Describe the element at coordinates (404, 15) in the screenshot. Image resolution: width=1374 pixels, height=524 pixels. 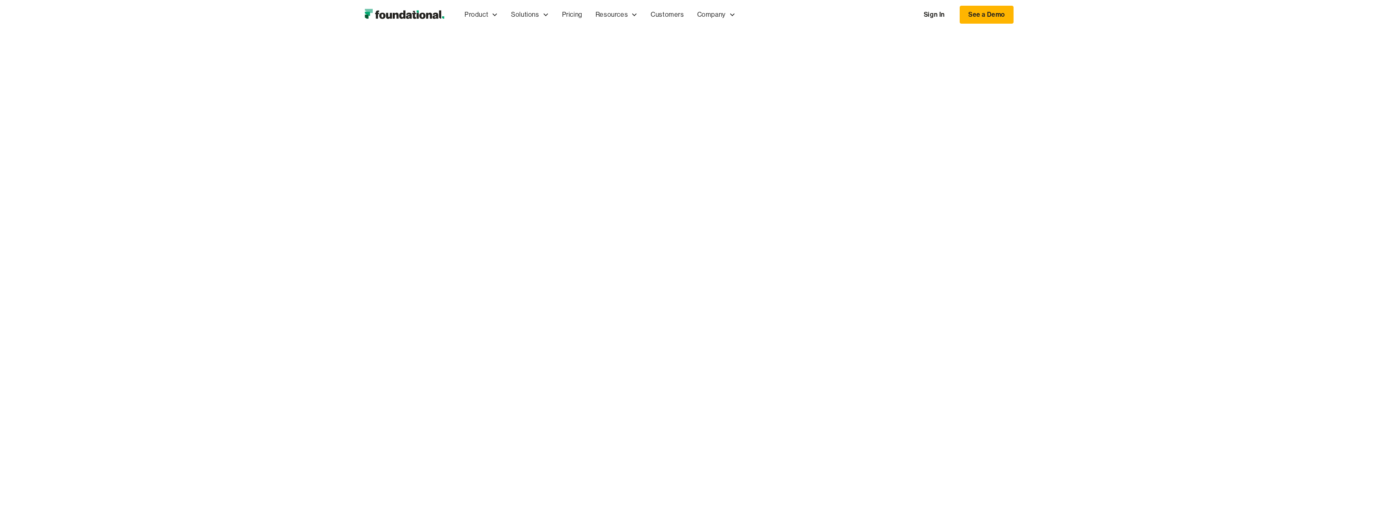
I see `img: Foundational Logo` at that location.